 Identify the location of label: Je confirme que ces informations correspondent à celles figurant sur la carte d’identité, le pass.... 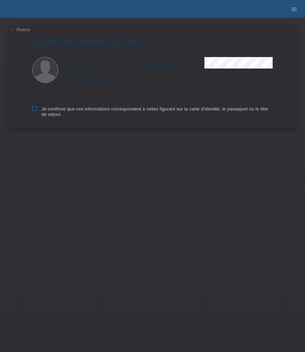
(153, 112).